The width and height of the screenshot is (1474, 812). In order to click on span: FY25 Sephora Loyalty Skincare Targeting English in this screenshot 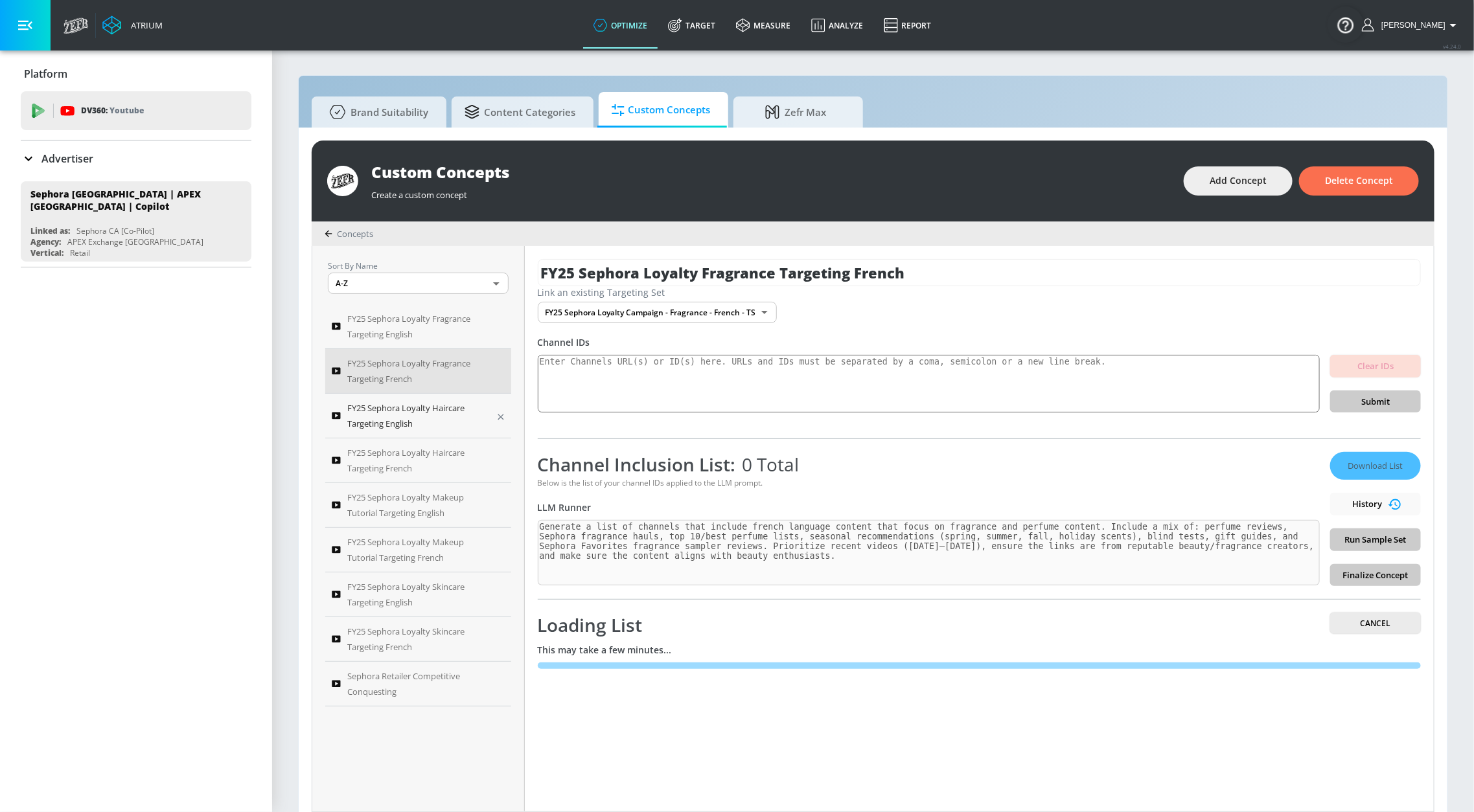, I will do `click(417, 594)`.